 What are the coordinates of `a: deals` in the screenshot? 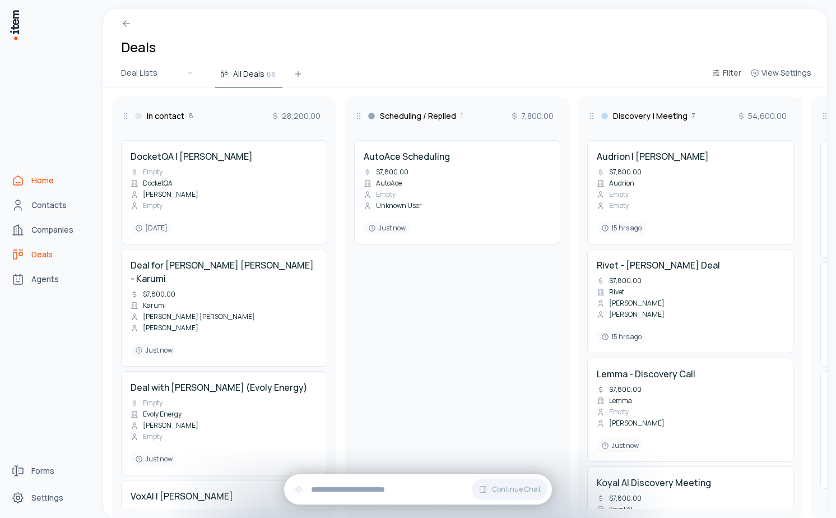 It's located at (49, 255).